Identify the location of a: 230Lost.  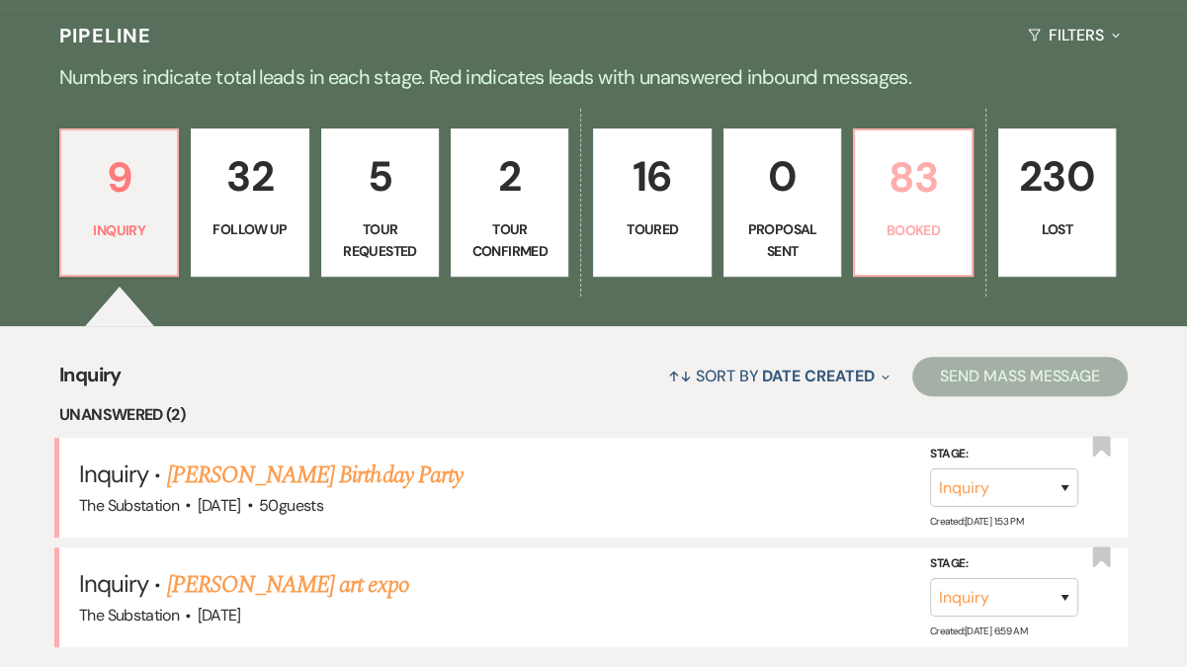
(1056, 203).